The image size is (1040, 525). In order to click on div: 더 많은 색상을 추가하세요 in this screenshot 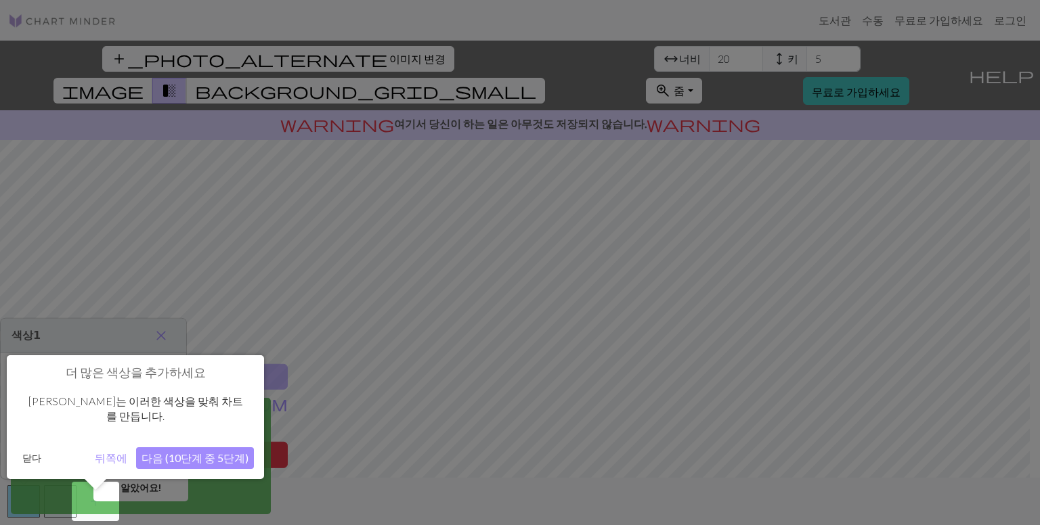, I will do `click(135, 417)`.